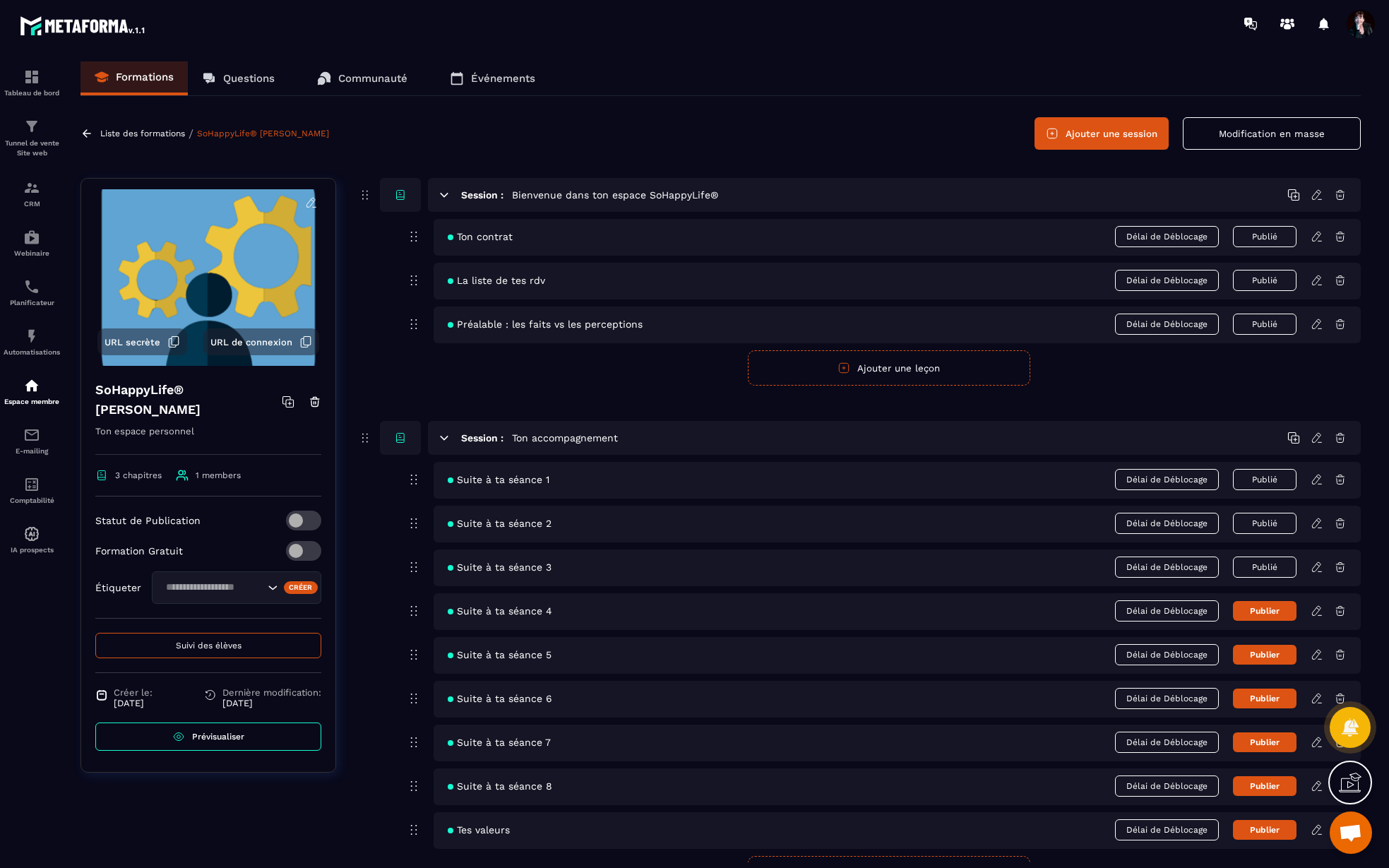  I want to click on p: E-mailing, so click(32, 450).